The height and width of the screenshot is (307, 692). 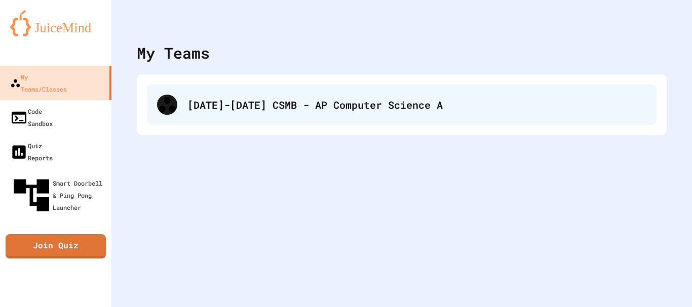 I want to click on div: Code Sandbox, so click(x=31, y=117).